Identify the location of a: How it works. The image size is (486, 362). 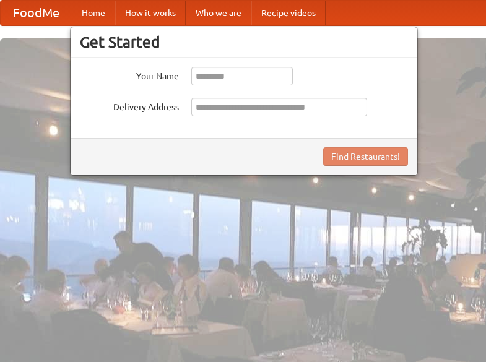
(150, 13).